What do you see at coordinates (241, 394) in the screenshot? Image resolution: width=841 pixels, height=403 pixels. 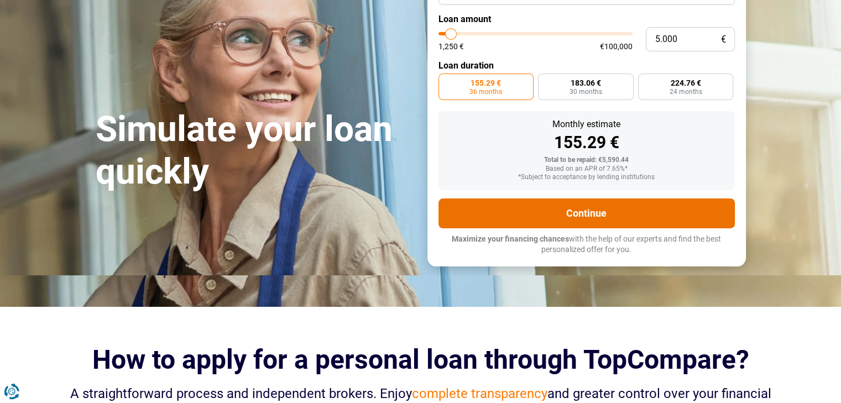 I see `font: A straightforward process and independent brokers. Enjoy` at bounding box center [241, 394].